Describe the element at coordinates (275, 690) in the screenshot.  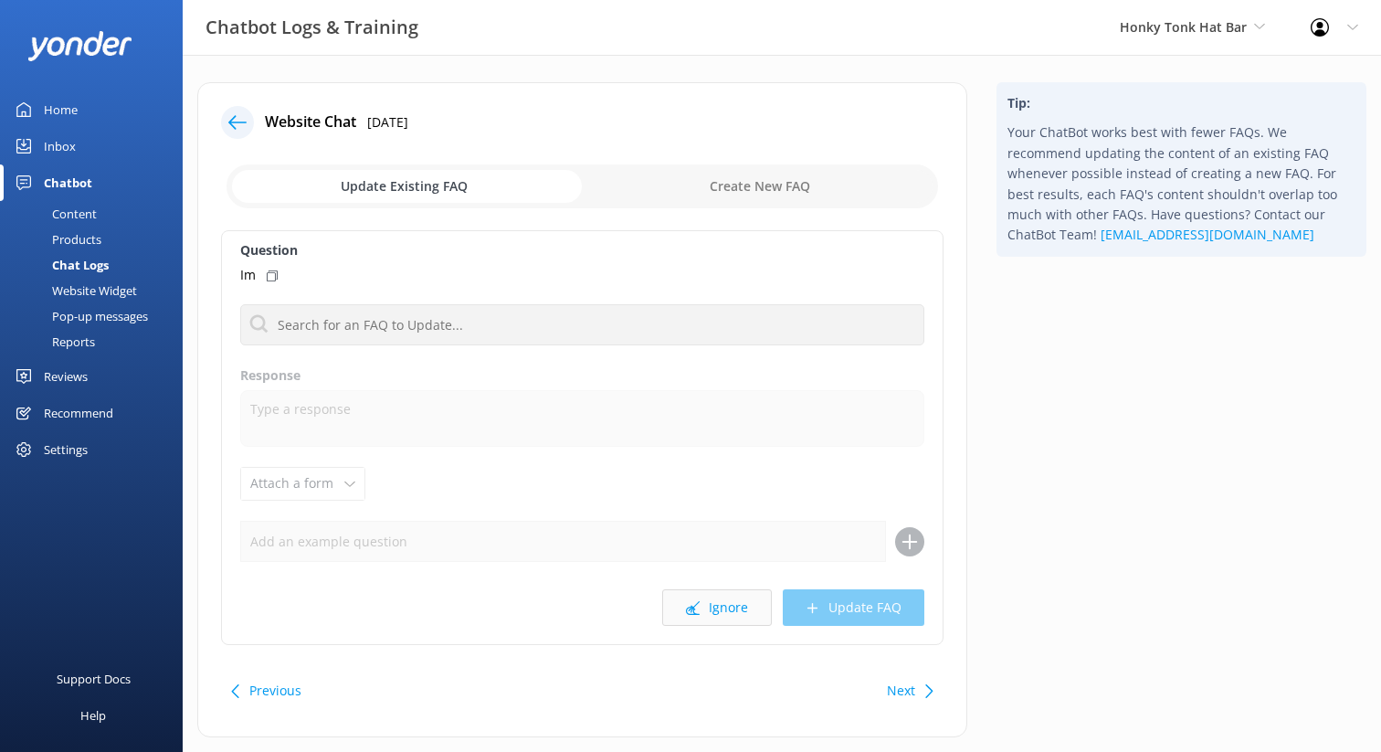
I see `button: Previous` at that location.